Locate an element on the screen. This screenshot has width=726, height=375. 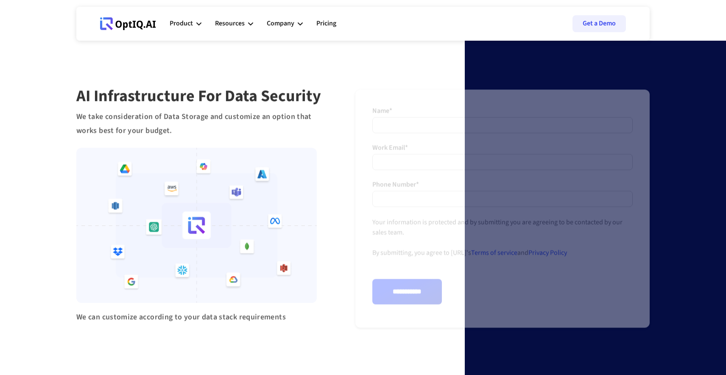
label: Phone Number* is located at coordinates (502, 184).